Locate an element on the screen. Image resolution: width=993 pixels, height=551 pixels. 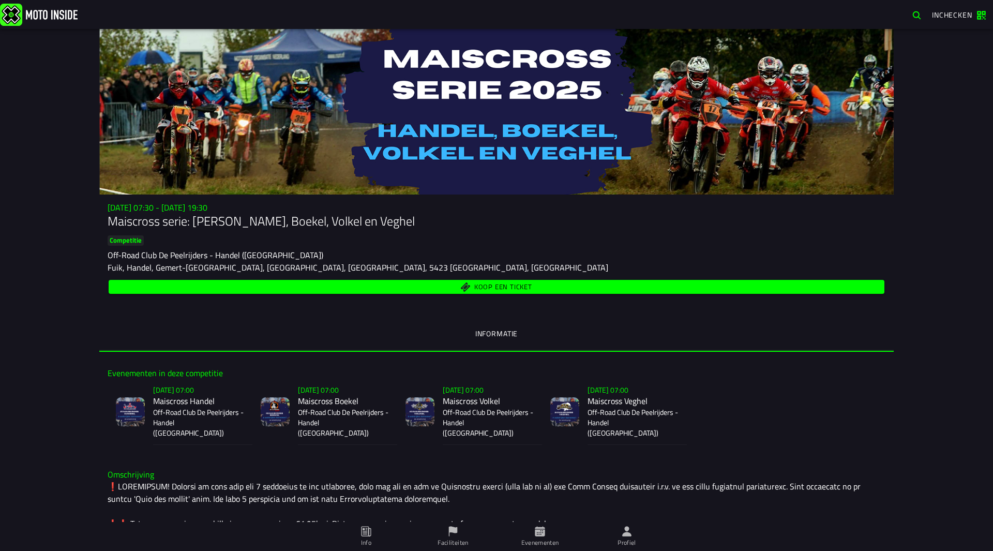
h2: Maiscross Boekel is located at coordinates (343, 401).